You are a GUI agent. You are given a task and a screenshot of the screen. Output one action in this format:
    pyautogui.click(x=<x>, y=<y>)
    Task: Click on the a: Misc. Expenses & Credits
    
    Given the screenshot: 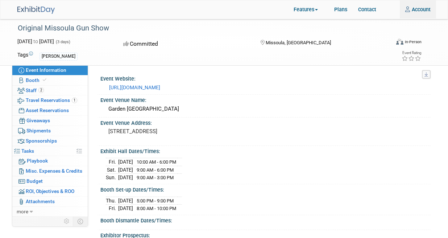 What is the action you would take?
    pyautogui.click(x=50, y=171)
    